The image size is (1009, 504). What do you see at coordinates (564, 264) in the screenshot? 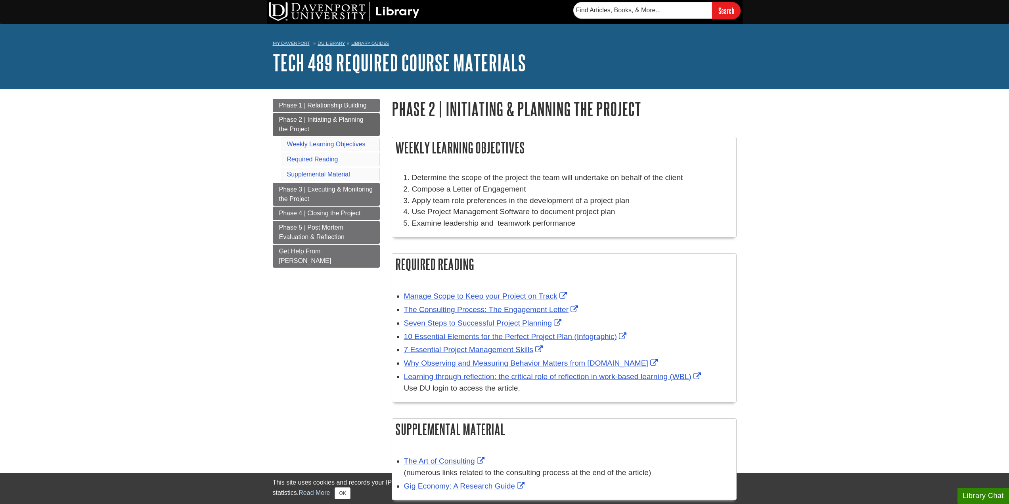
I see `h2: Required Reading` at bounding box center [564, 264].